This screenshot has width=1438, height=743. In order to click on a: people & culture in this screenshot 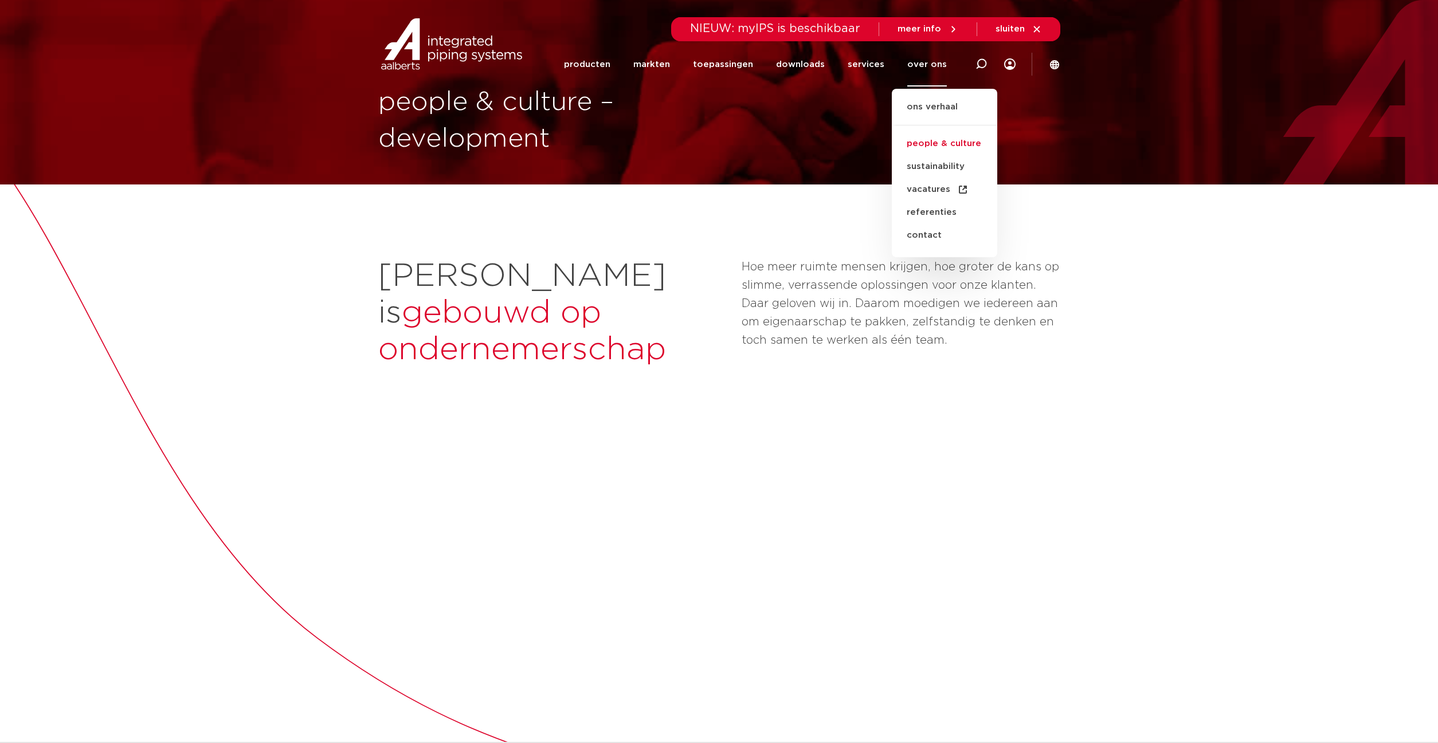, I will do `click(944, 144)`.